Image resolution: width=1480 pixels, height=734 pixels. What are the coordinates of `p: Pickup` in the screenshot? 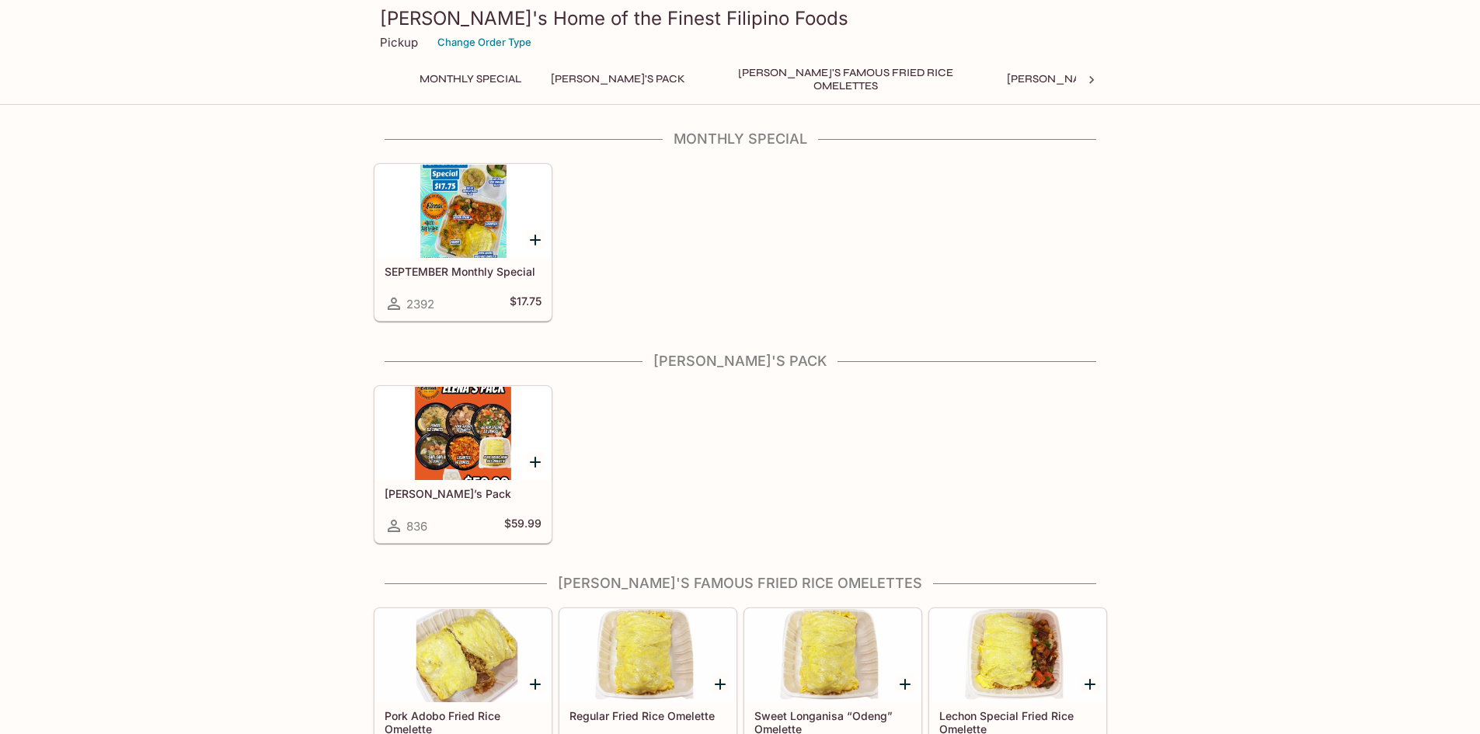 It's located at (399, 42).